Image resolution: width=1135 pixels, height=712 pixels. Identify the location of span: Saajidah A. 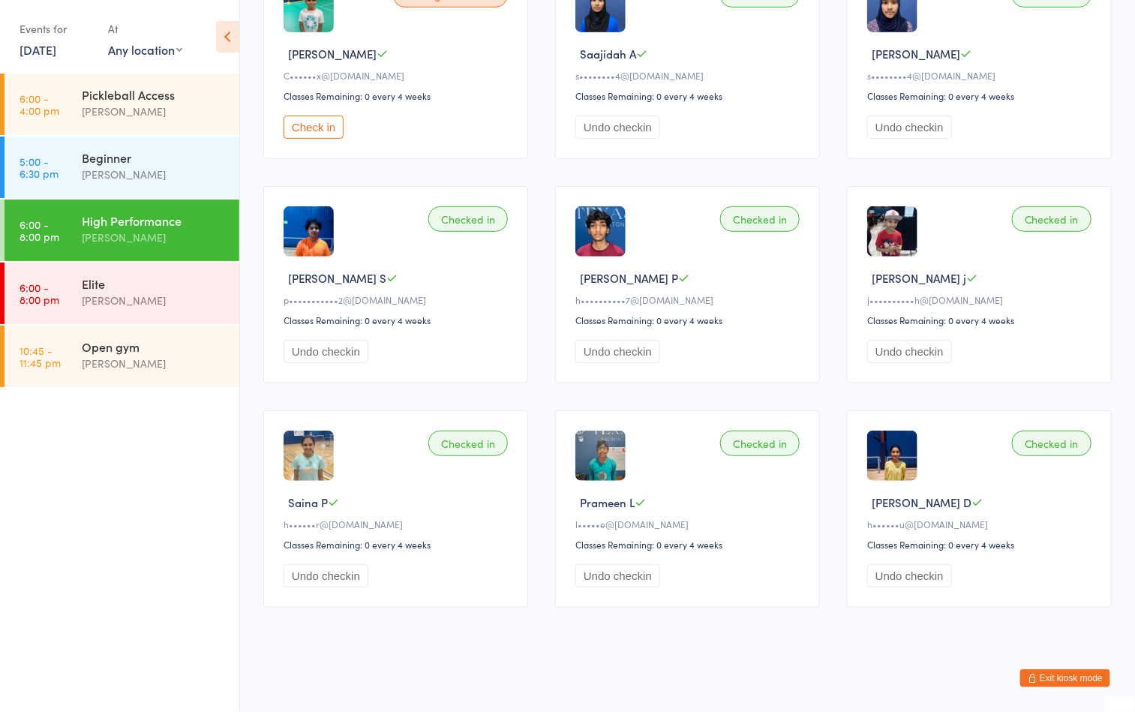
(608, 53).